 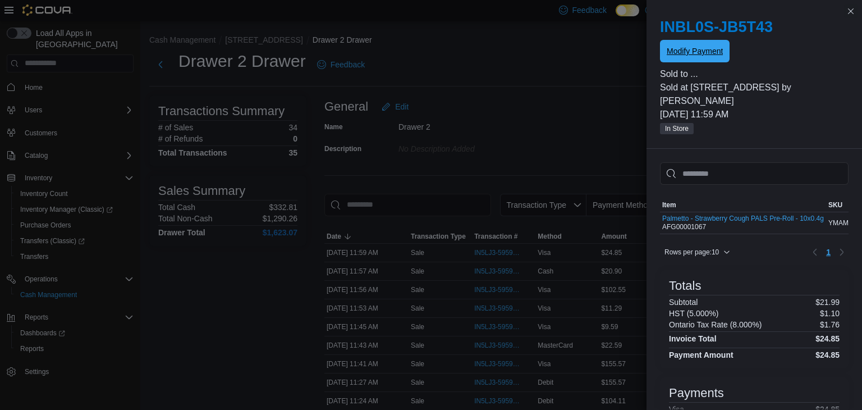 I want to click on span: In Store, so click(x=677, y=128).